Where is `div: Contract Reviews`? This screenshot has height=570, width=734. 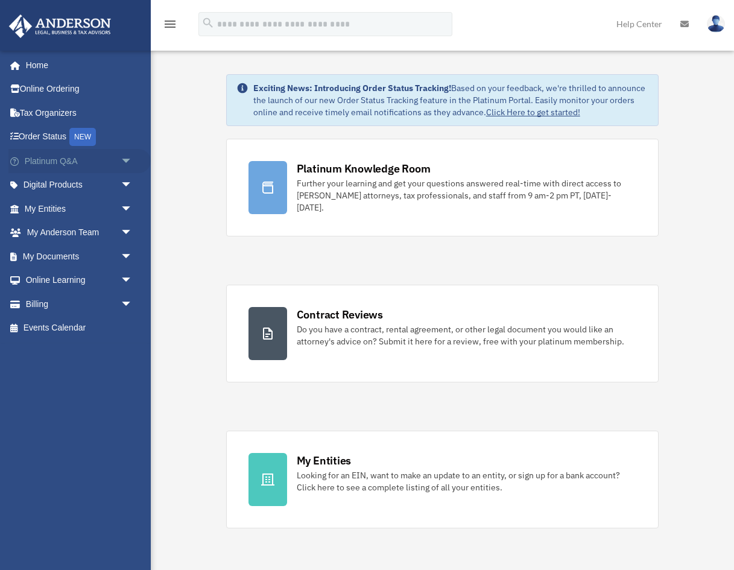 div: Contract Reviews is located at coordinates (339, 314).